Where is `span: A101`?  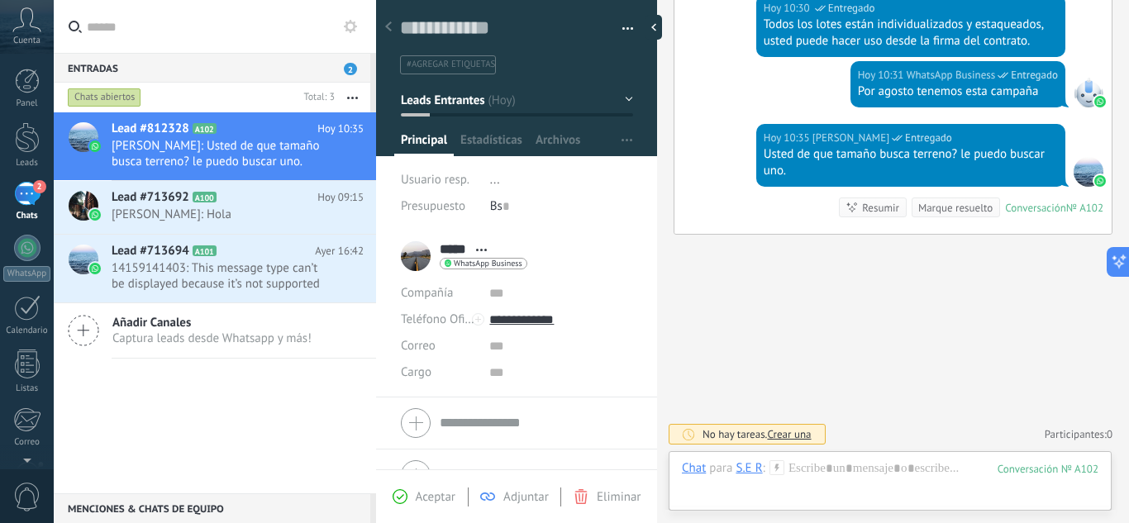 span: A101 is located at coordinates (204, 250).